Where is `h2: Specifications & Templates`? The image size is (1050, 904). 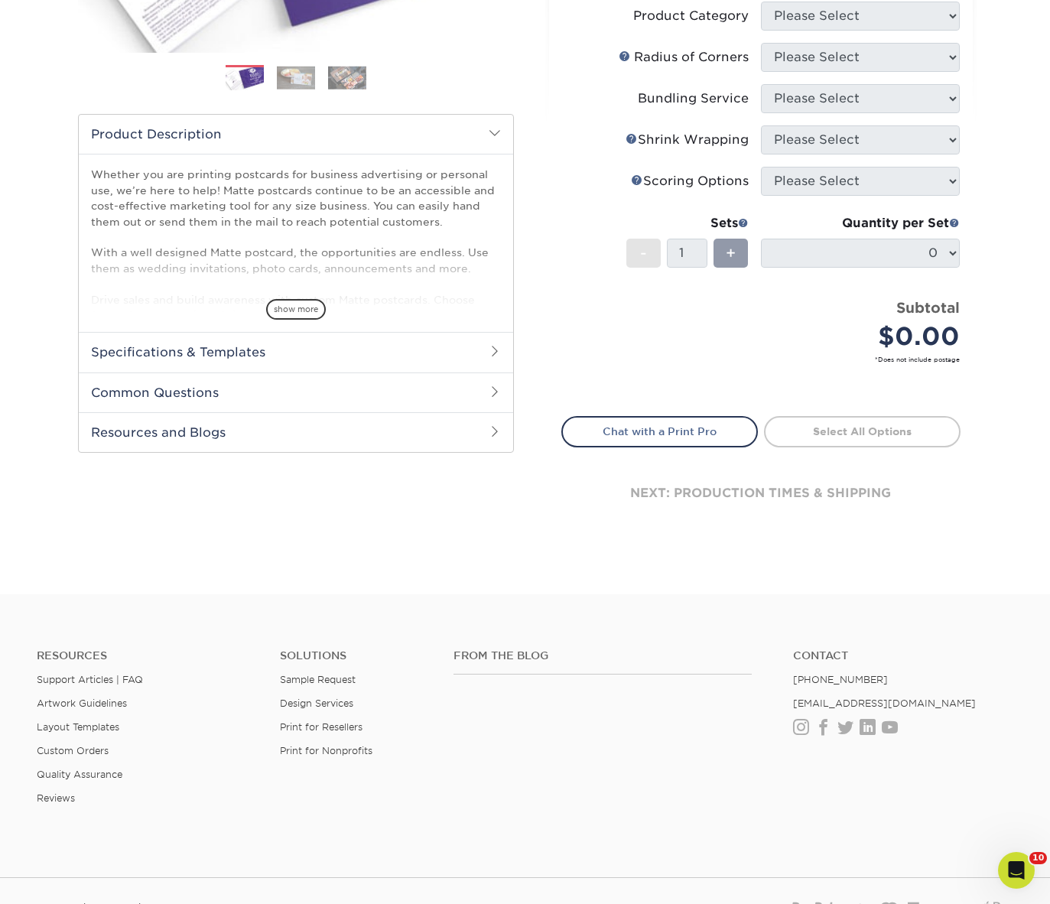 h2: Specifications & Templates is located at coordinates (296, 352).